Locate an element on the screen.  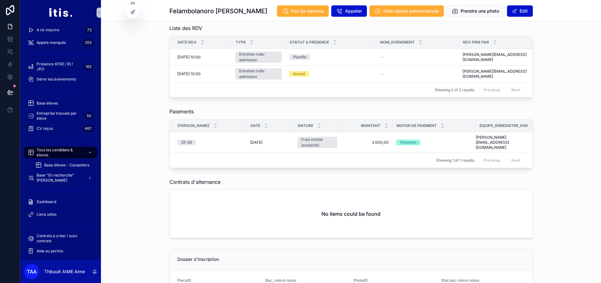
div: 25-26 is located at coordinates (186, 142).